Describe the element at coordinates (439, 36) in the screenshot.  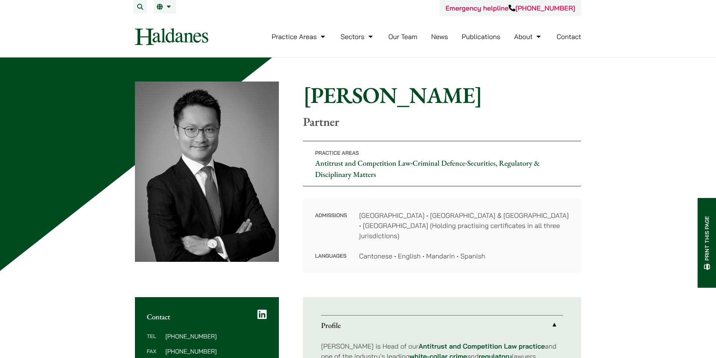
I see `a: News` at that location.